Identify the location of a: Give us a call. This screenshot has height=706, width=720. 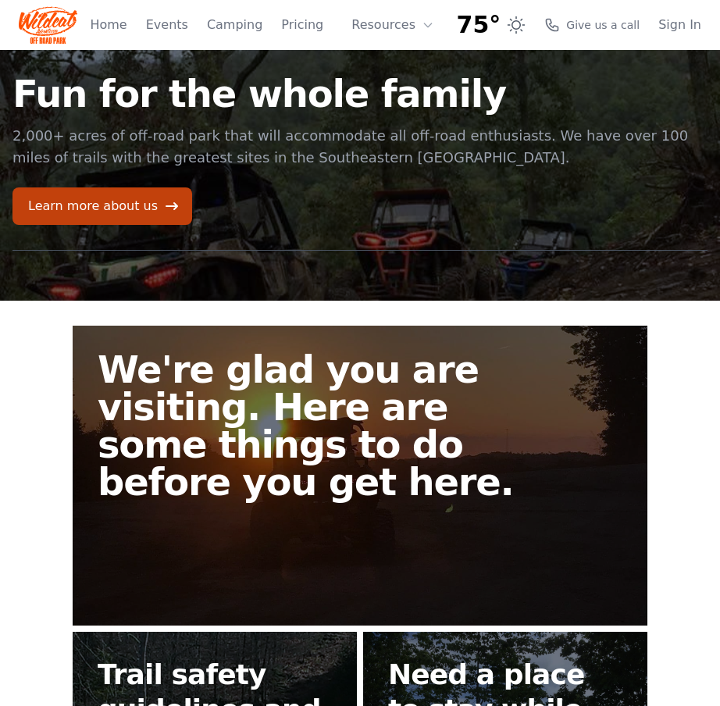
(592, 25).